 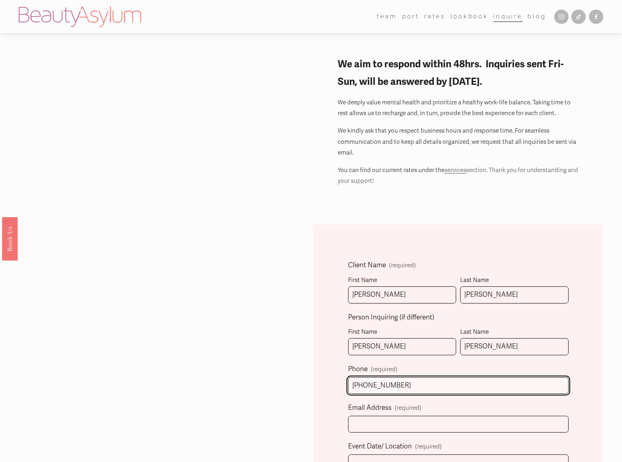 What do you see at coordinates (455, 170) in the screenshot?
I see `span: services` at bounding box center [455, 170].